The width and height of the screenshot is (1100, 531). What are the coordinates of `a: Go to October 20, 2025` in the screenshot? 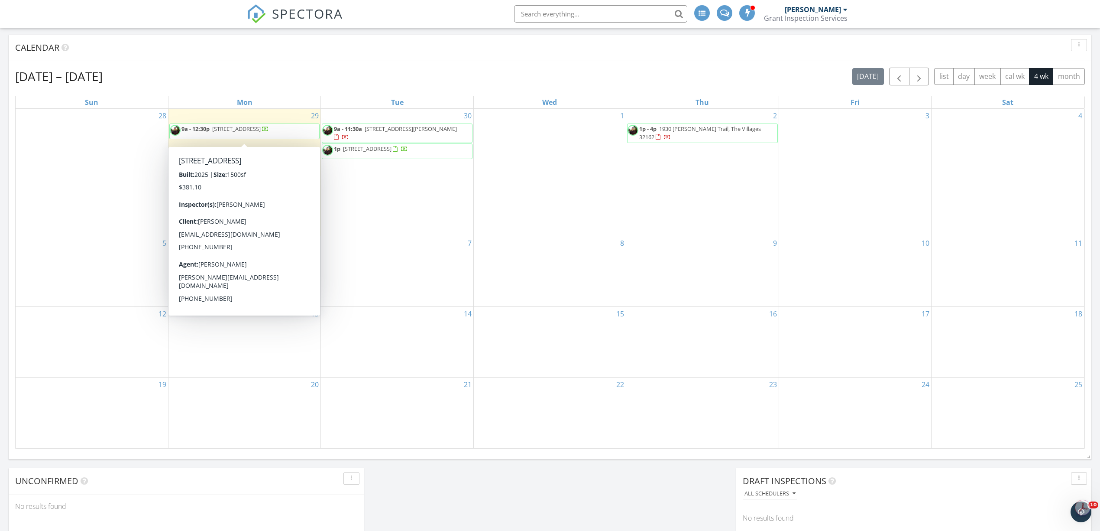 It's located at (315, 384).